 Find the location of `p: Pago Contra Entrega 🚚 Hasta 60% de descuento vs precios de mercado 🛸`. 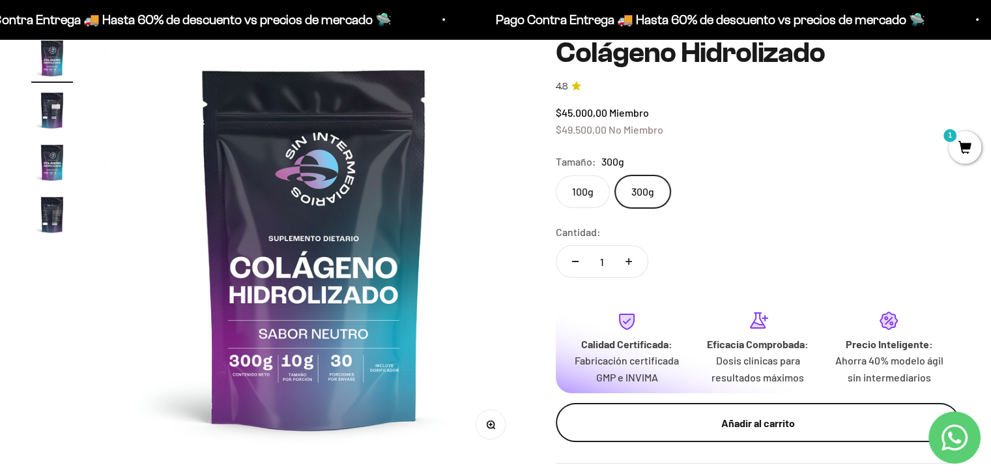

p: Pago Contra Entrega 🚚 Hasta 60% de descuento vs precios de mercado 🛸 is located at coordinates (682, 20).